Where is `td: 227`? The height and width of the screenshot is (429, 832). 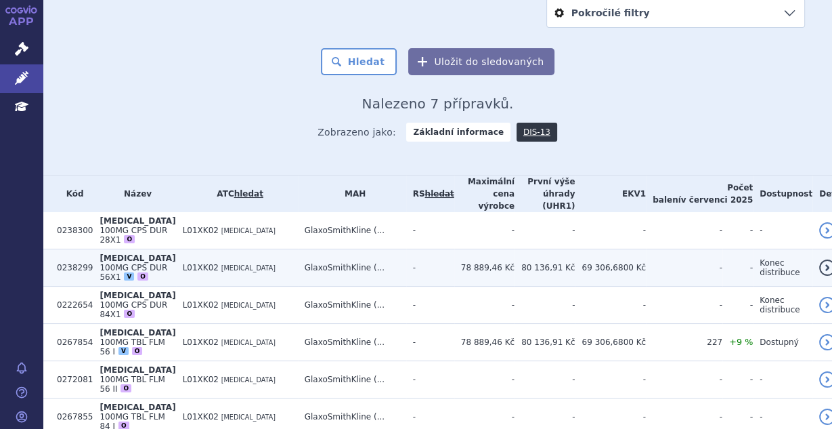 td: 227 is located at coordinates (684, 342).